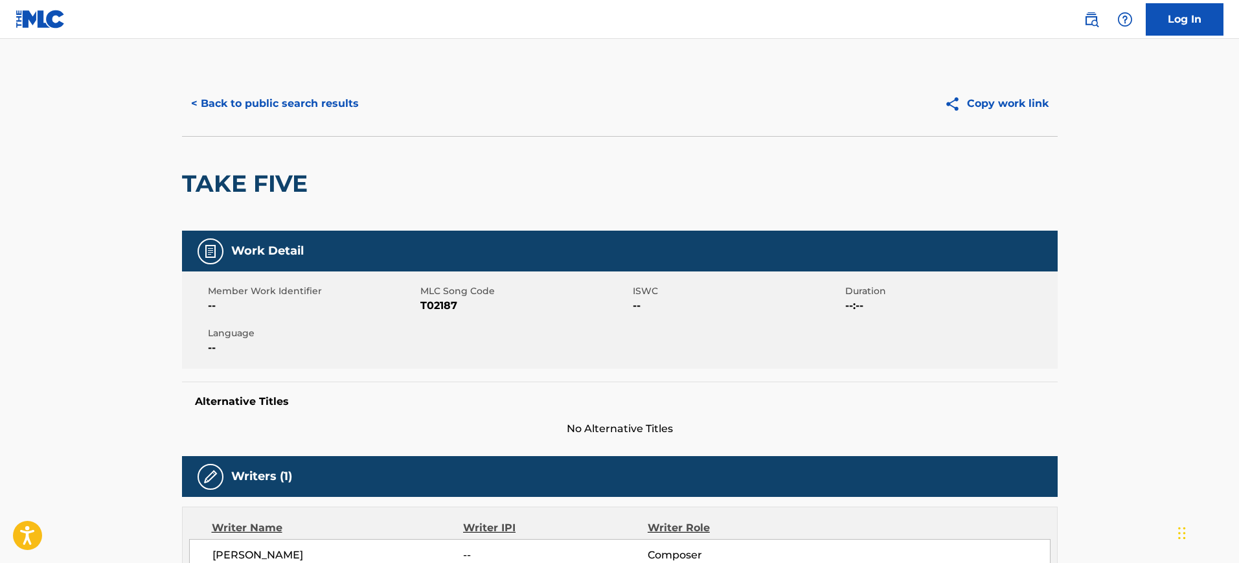 This screenshot has width=1239, height=563. I want to click on span: Composer, so click(731, 555).